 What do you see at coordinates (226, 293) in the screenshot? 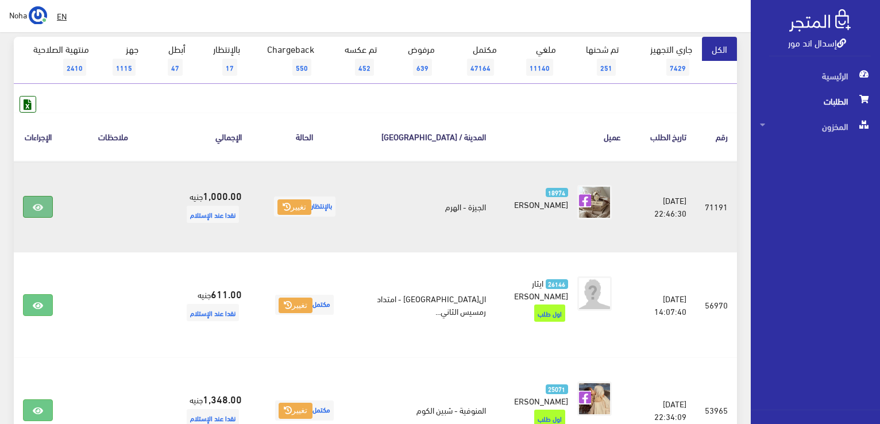
I see `strong: 611.00` at bounding box center [226, 293].